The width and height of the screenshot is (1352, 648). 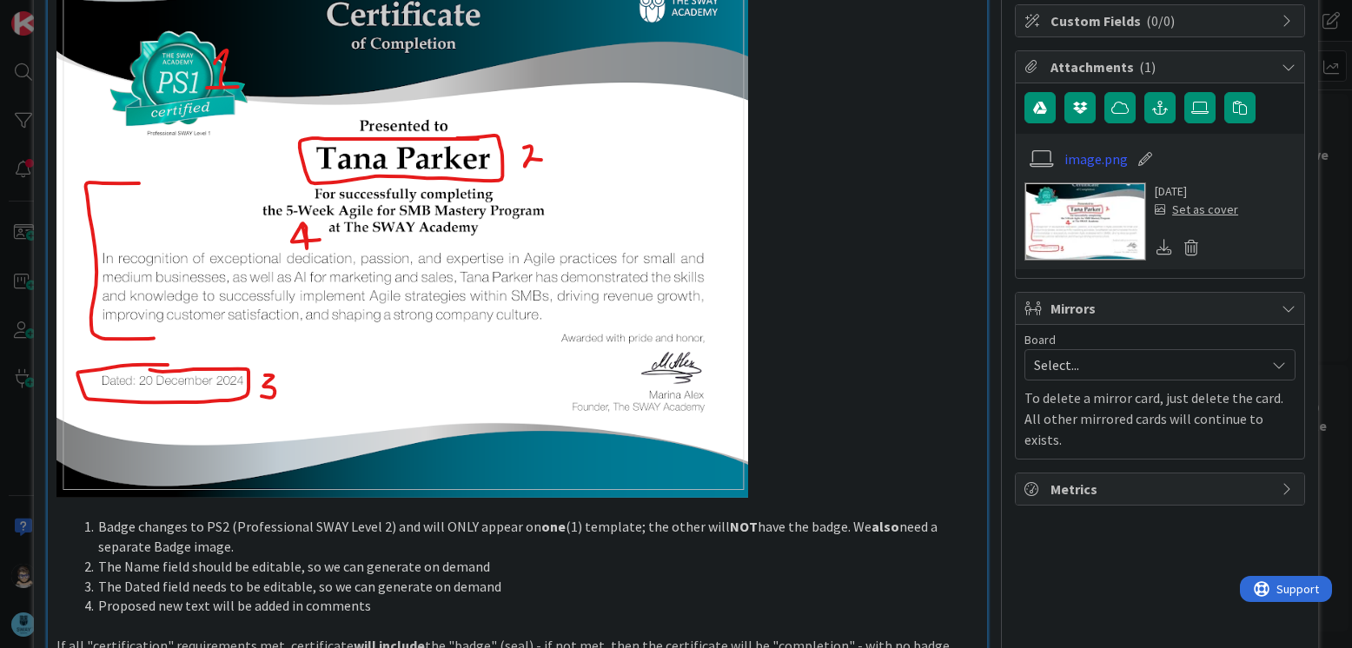 I want to click on p: To delete a mirror card, just delete the card. All other mirrored cards will continue to exists., so click(x=1160, y=419).